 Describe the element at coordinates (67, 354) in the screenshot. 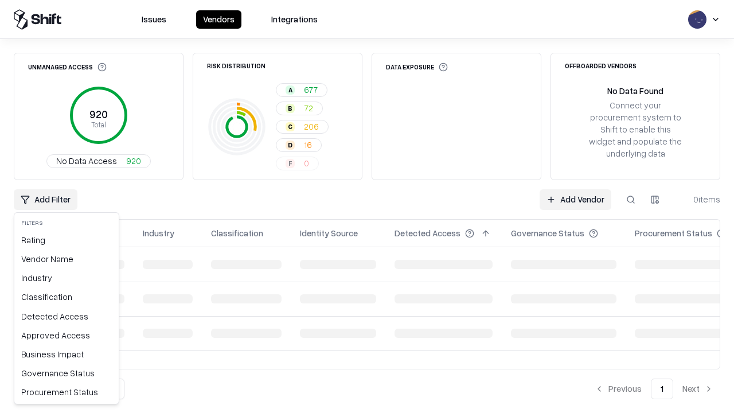

I see `div: Business Impact` at that location.